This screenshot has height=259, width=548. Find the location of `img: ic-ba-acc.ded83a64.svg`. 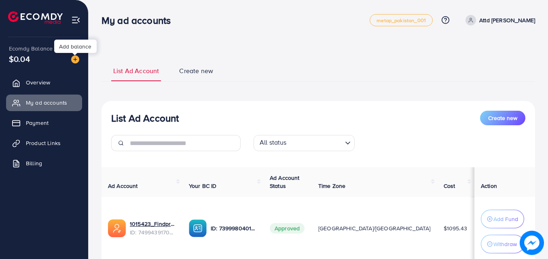

img: ic-ba-acc.ded83a64.svg is located at coordinates (198, 229).